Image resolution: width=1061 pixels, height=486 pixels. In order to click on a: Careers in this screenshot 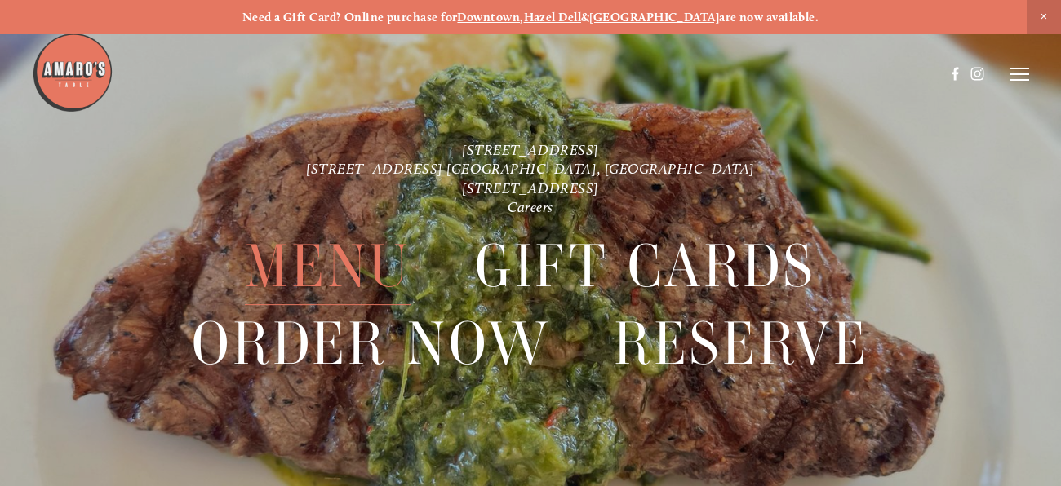, I will do `click(530, 206)`.